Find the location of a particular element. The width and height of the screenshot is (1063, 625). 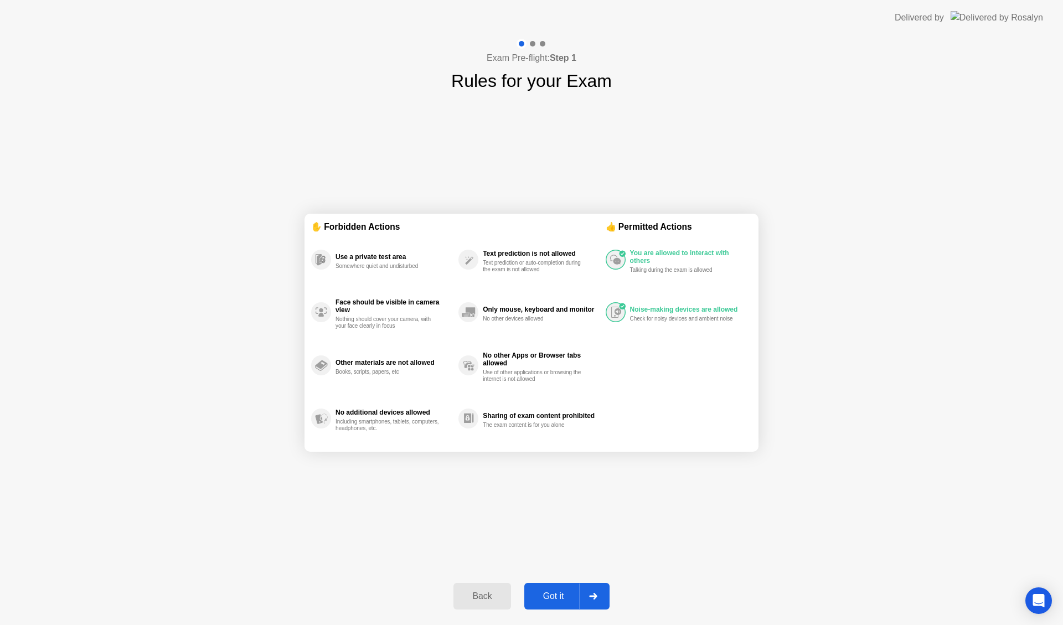

div: Books, scripts, papers, etc is located at coordinates (388, 372).